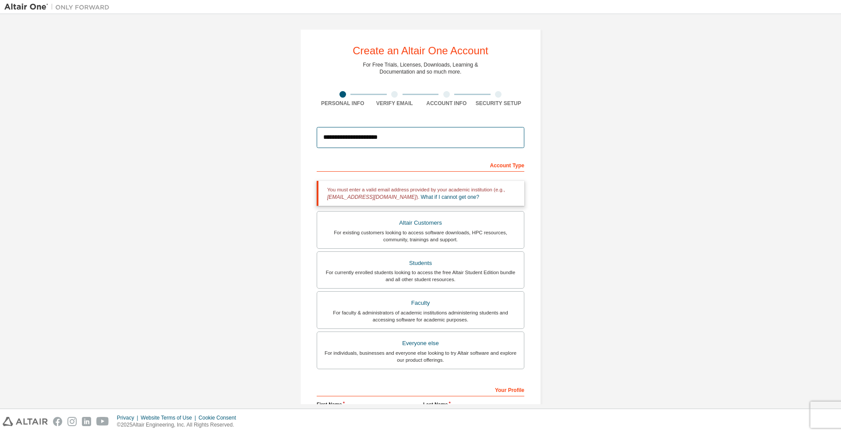  Describe the element at coordinates (421, 316) in the screenshot. I see `div: For faculty & administrators of academic institutions administering students and accessing softwa...` at that location.